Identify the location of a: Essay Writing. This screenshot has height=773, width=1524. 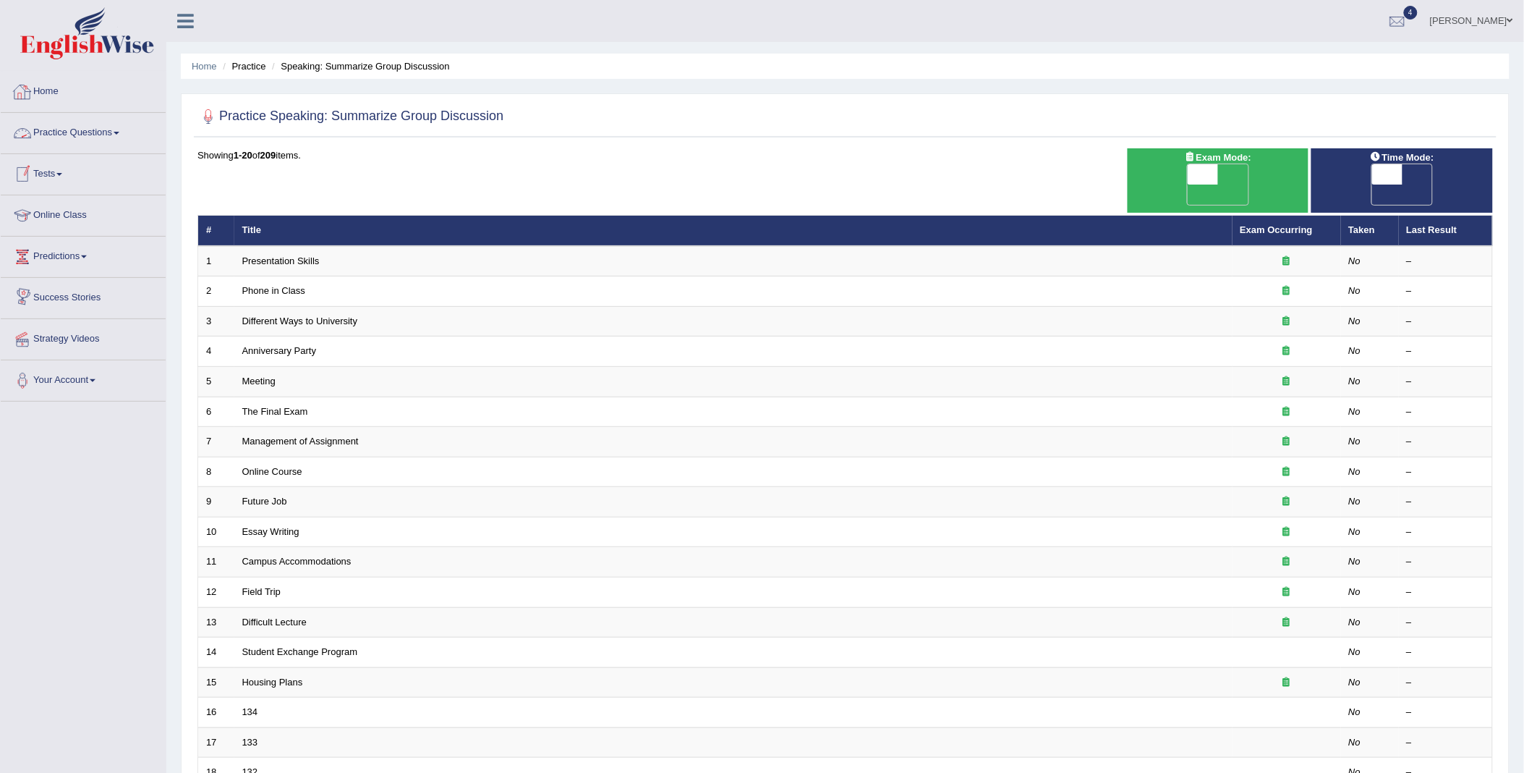
(271, 531).